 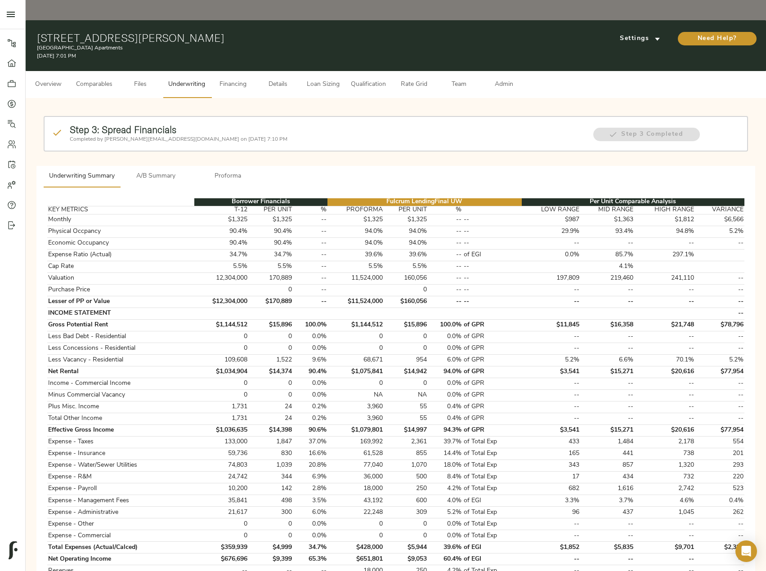 I want to click on th: KEY METRICS, so click(x=120, y=210).